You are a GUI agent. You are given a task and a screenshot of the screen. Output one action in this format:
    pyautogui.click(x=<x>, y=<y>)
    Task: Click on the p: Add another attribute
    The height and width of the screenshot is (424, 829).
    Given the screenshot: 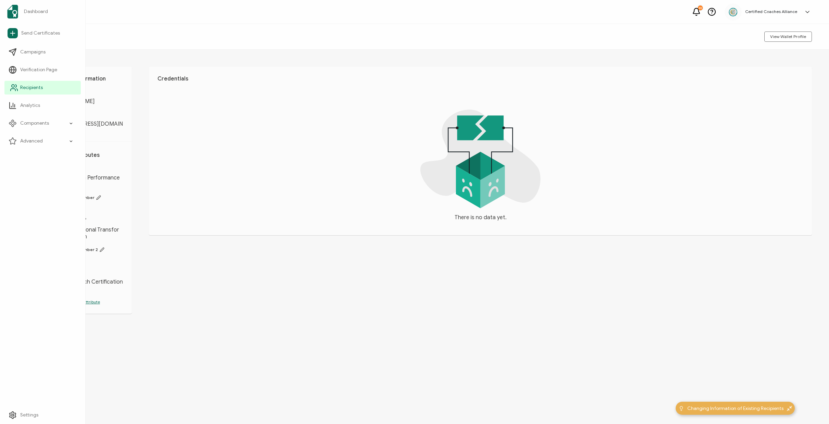 What is the action you would take?
    pyautogui.click(x=87, y=302)
    